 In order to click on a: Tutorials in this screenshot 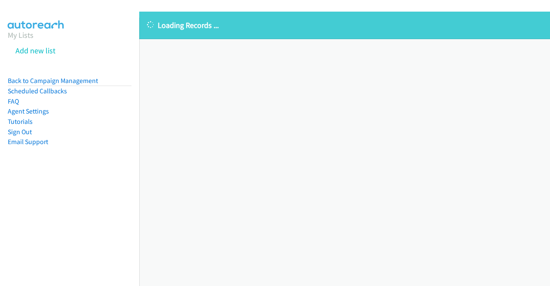, I will do `click(20, 121)`.